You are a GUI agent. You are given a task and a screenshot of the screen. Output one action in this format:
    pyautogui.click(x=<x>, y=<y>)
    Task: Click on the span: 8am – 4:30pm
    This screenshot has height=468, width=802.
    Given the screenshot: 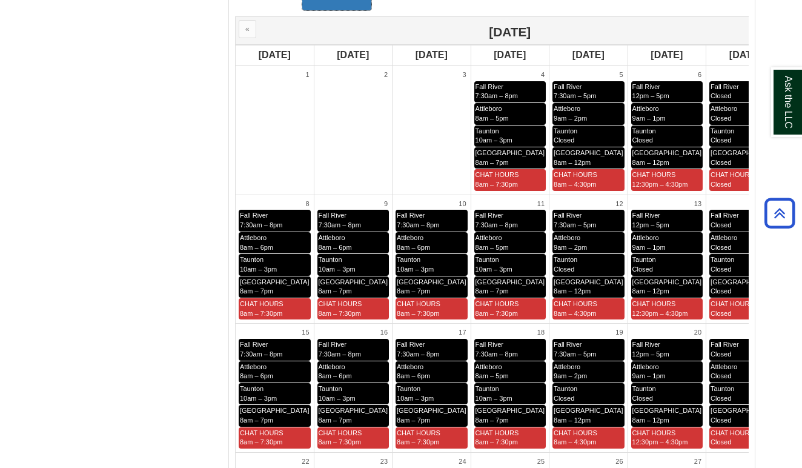 What is the action you would take?
    pyautogui.click(x=575, y=184)
    